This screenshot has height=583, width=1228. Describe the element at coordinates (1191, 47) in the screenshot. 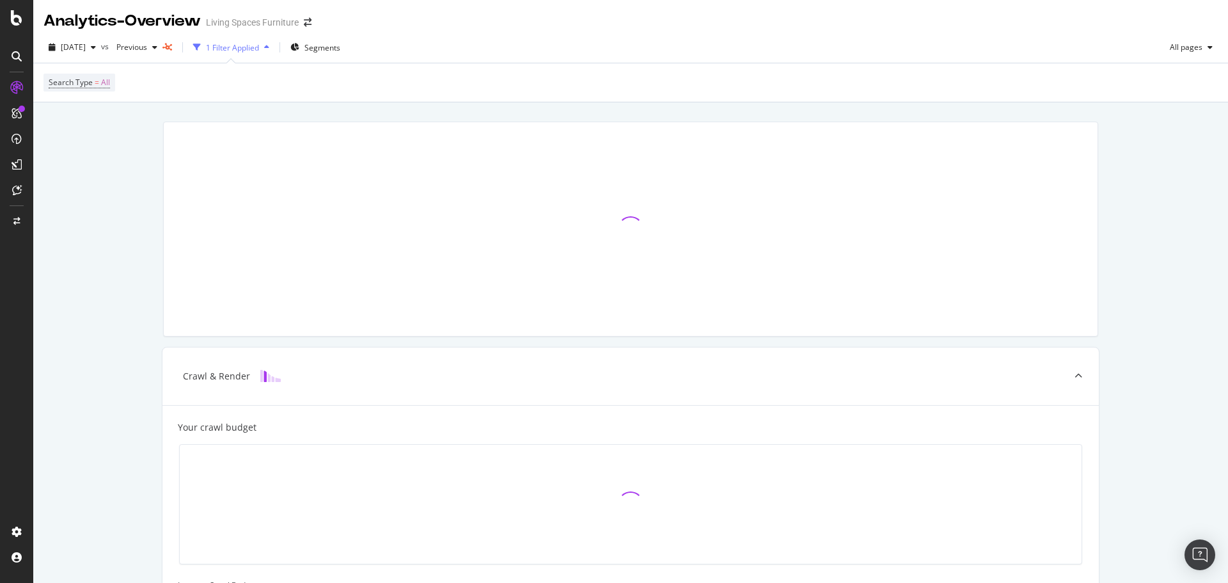

I see `button: All pages` at that location.